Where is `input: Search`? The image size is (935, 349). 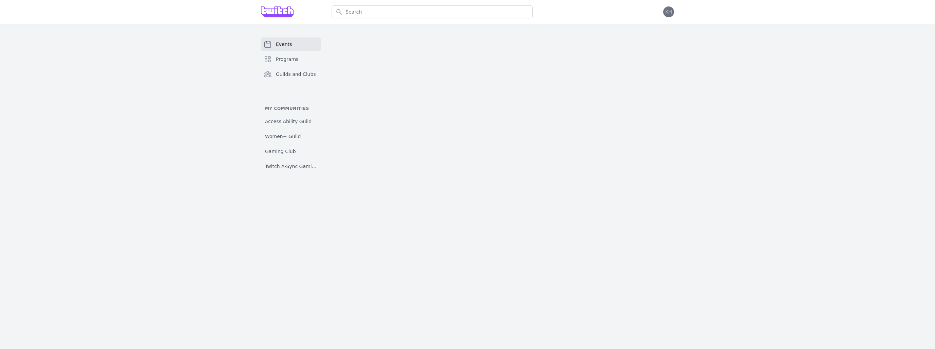 input: Search is located at coordinates (432, 12).